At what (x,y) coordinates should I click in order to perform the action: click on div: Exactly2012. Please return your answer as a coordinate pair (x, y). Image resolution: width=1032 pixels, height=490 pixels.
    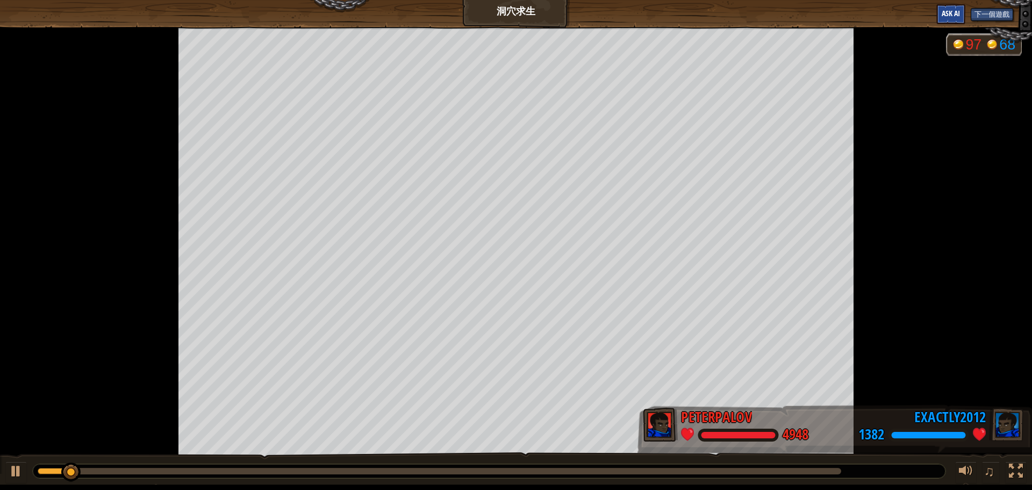
    Looking at the image, I should click on (950, 417).